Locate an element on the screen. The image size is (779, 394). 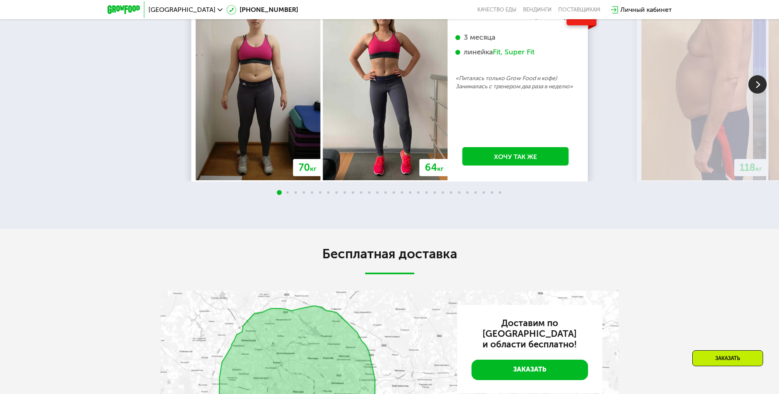
div: 64 is located at coordinates (434, 168).